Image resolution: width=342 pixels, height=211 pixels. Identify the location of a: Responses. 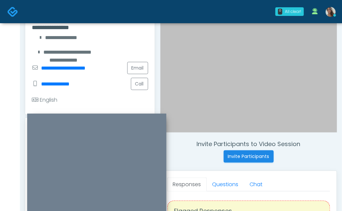
(187, 185).